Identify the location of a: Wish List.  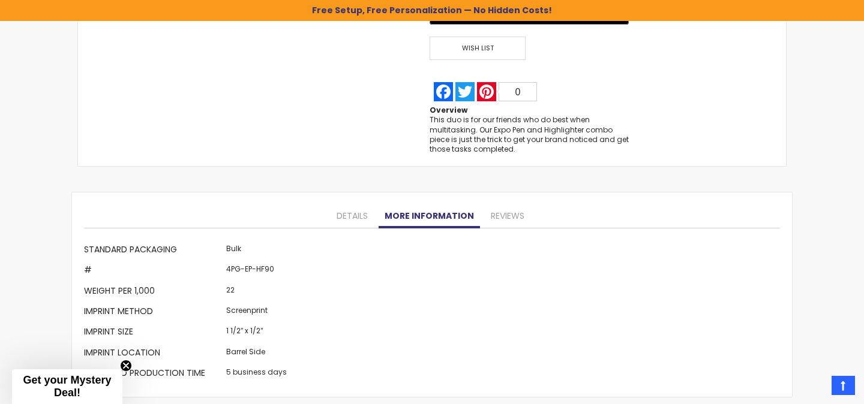
(479, 48).